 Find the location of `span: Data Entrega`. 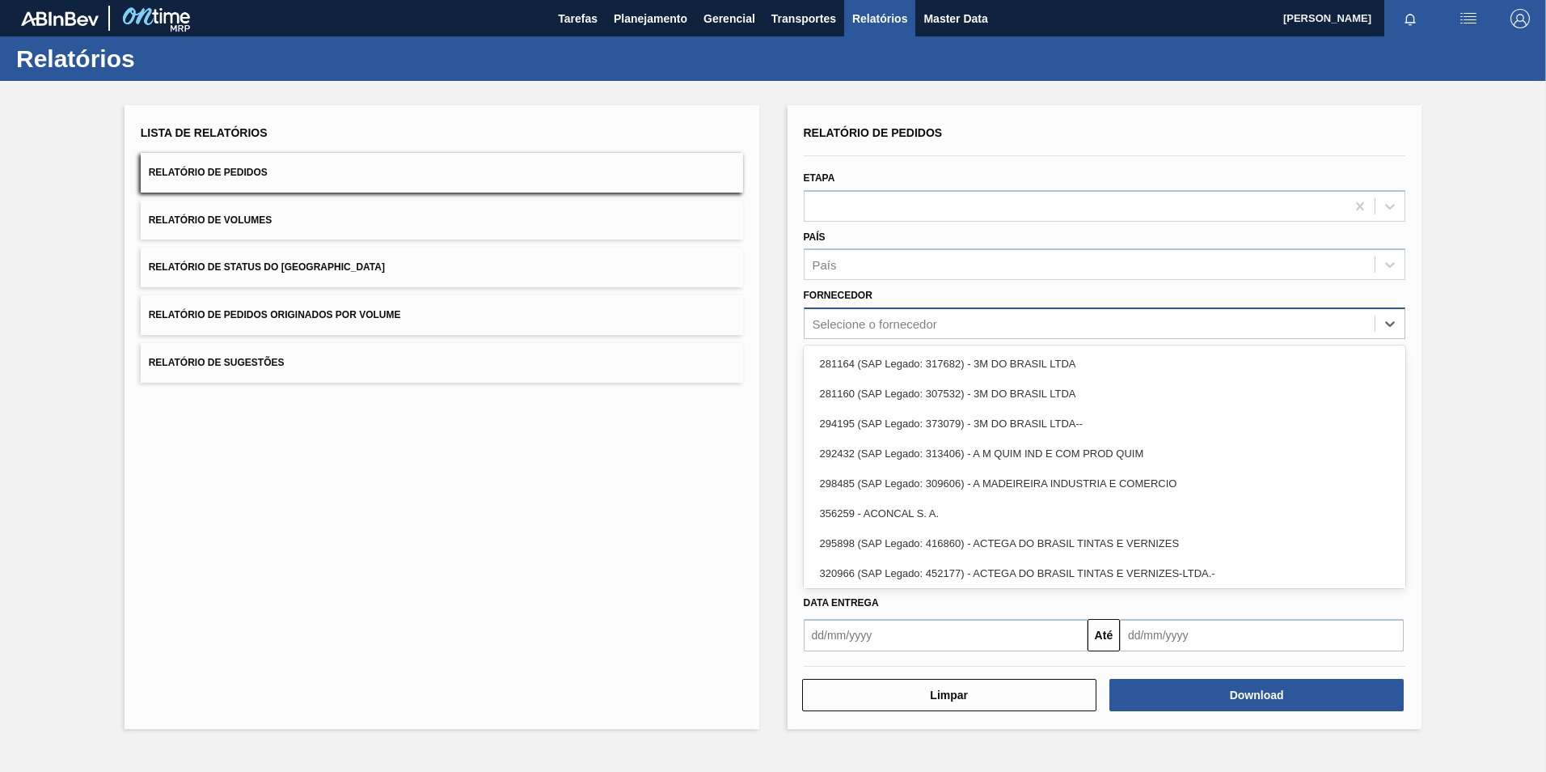

span: Data Entrega is located at coordinates (841, 603).